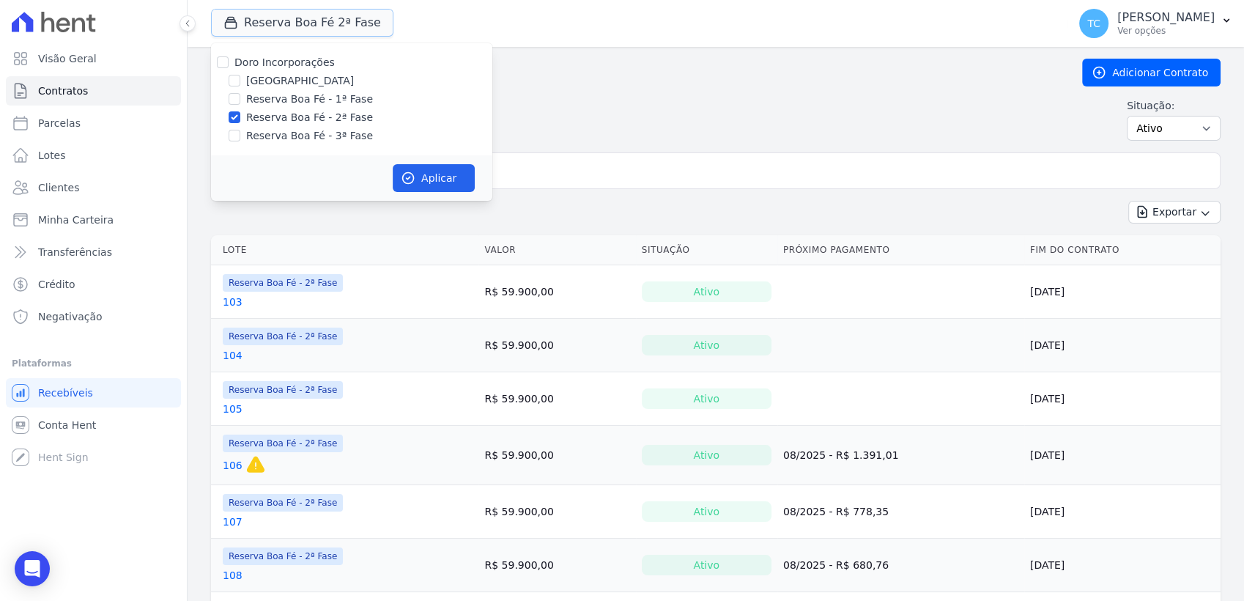 Image resolution: width=1244 pixels, height=601 pixels. What do you see at coordinates (59, 188) in the screenshot?
I see `span: Clientes` at bounding box center [59, 188].